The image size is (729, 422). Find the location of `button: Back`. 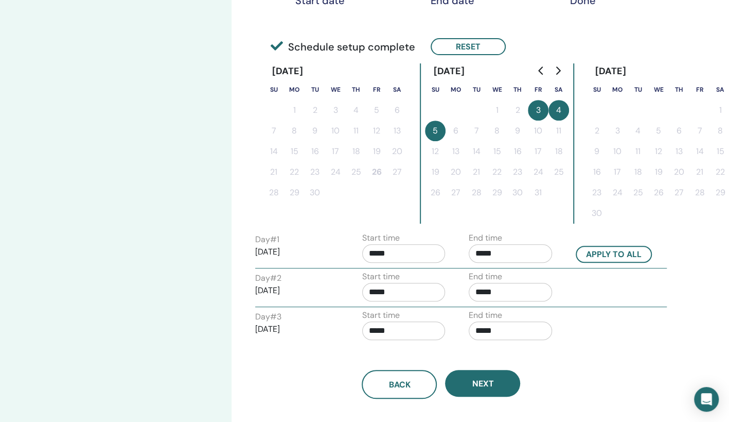

button: Back is located at coordinates (399, 384).